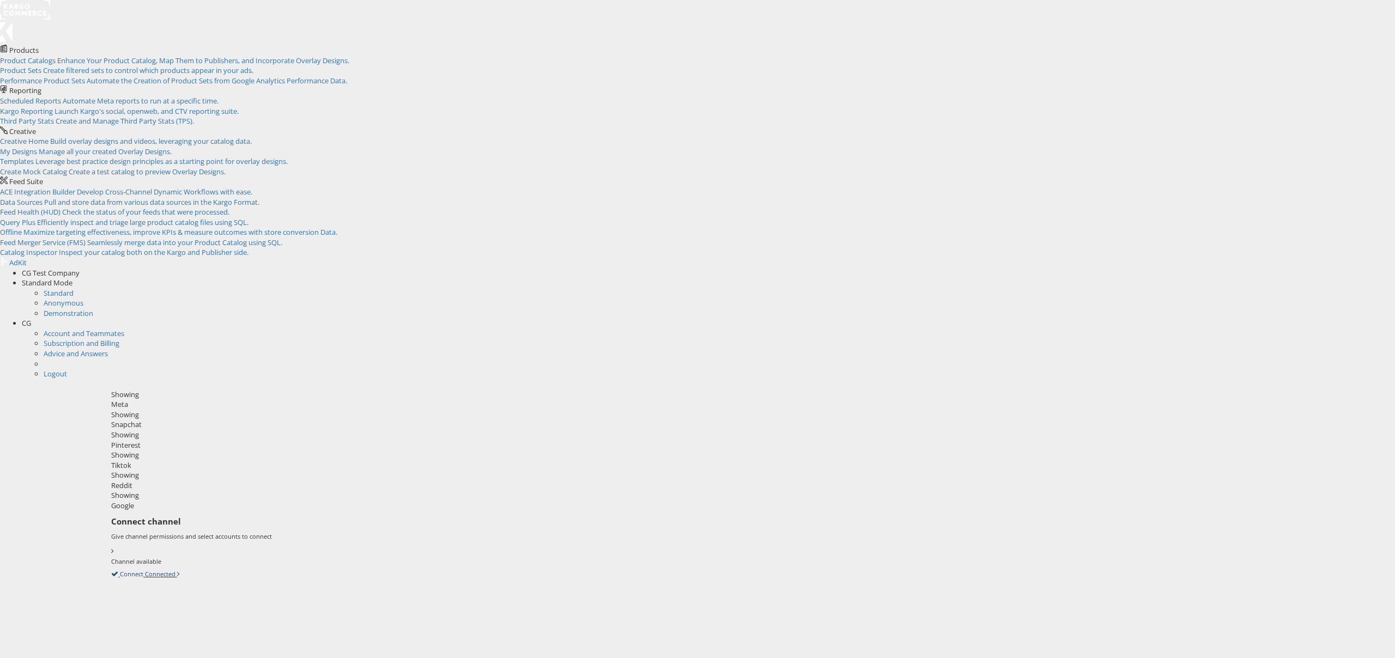 This screenshot has width=1395, height=658. I want to click on span: Develop Cross-Channel Dynamic Workflows with ease., so click(165, 192).